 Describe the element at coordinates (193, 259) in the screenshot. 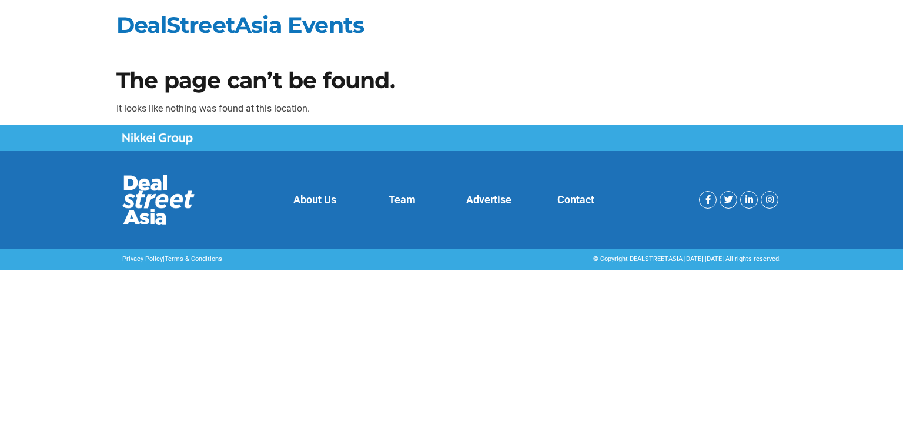

I see `a: Terms & Conditions` at that location.